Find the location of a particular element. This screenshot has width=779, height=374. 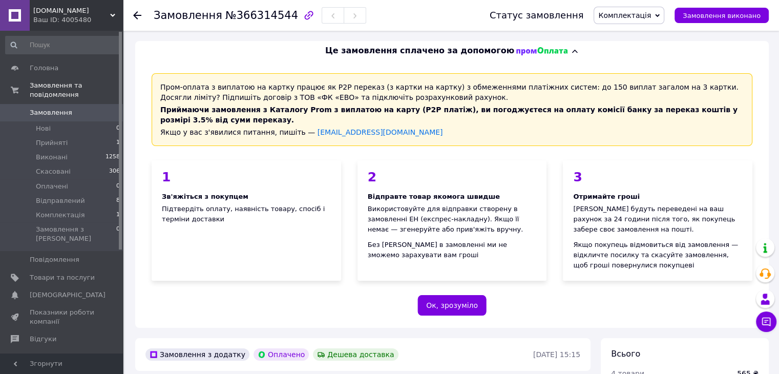

div: 2 is located at coordinates (452, 177).